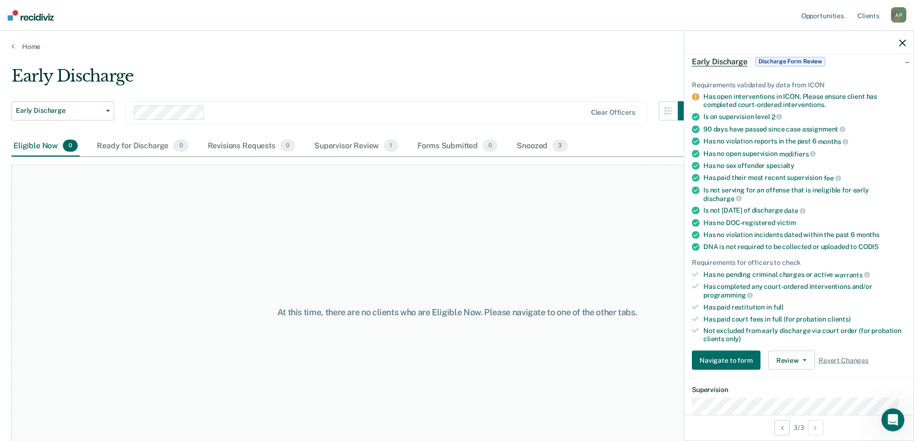  I want to click on span: Discharge Form Review, so click(790, 61).